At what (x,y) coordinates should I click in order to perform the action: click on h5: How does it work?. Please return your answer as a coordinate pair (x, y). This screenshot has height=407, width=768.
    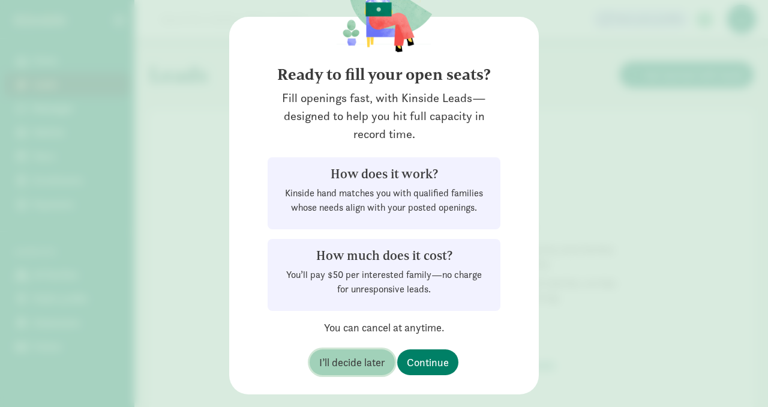
    Looking at the image, I should click on (384, 174).